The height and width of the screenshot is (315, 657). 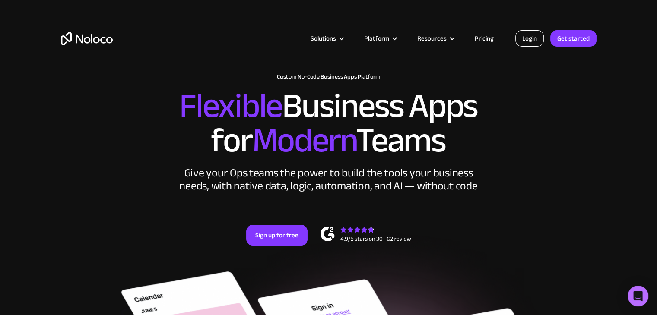 I want to click on div: Give your Ops teams the power to build the tools your business needs, with native data, logic, au..., so click(x=329, y=180).